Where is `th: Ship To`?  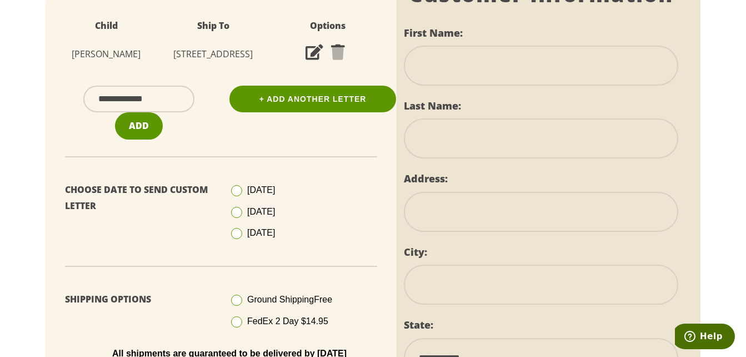
th: Ship To is located at coordinates (213, 26).